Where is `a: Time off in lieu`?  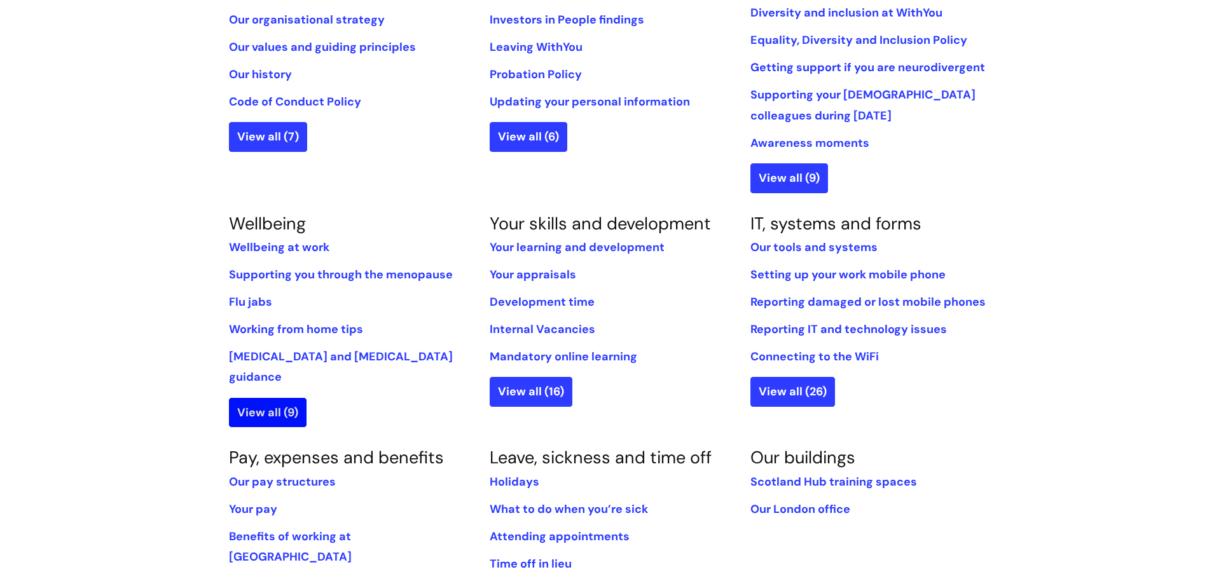
a: Time off in lieu is located at coordinates (530, 564).